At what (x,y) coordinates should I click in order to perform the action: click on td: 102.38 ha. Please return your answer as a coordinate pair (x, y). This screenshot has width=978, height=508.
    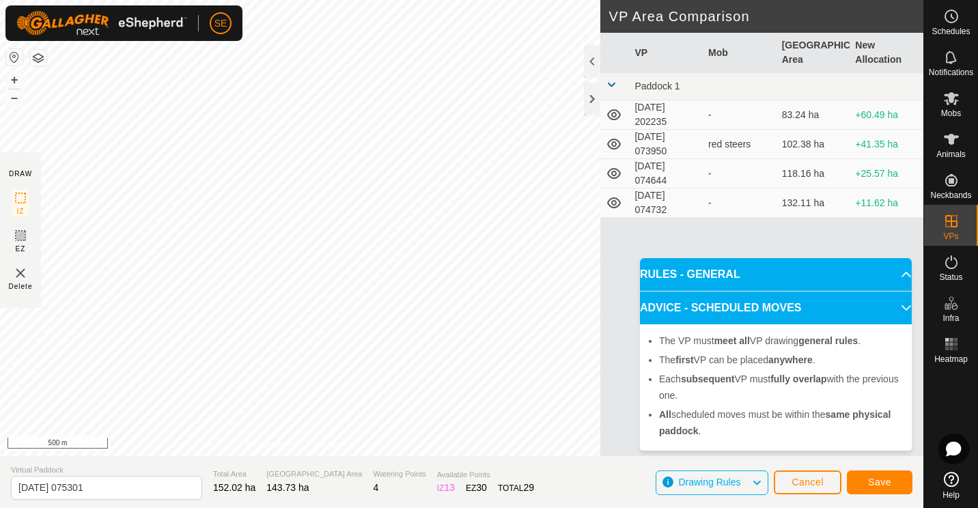
    Looking at the image, I should click on (813, 144).